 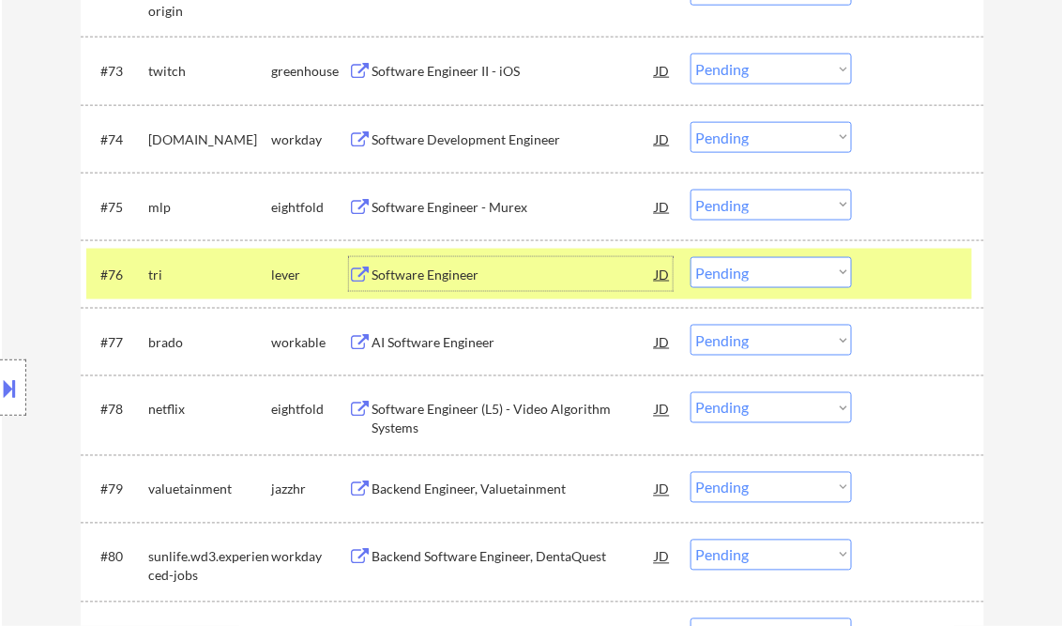 I want to click on div: Software Engineer (L5) - Video Algorithm Systems, so click(x=514, y=418).